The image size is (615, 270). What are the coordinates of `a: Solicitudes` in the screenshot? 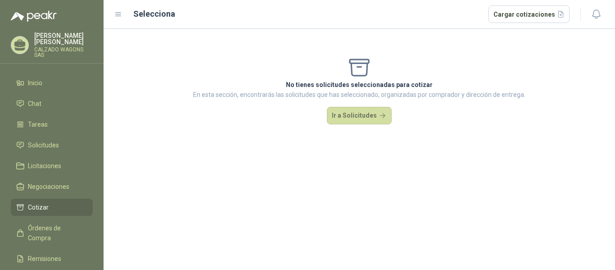 It's located at (52, 145).